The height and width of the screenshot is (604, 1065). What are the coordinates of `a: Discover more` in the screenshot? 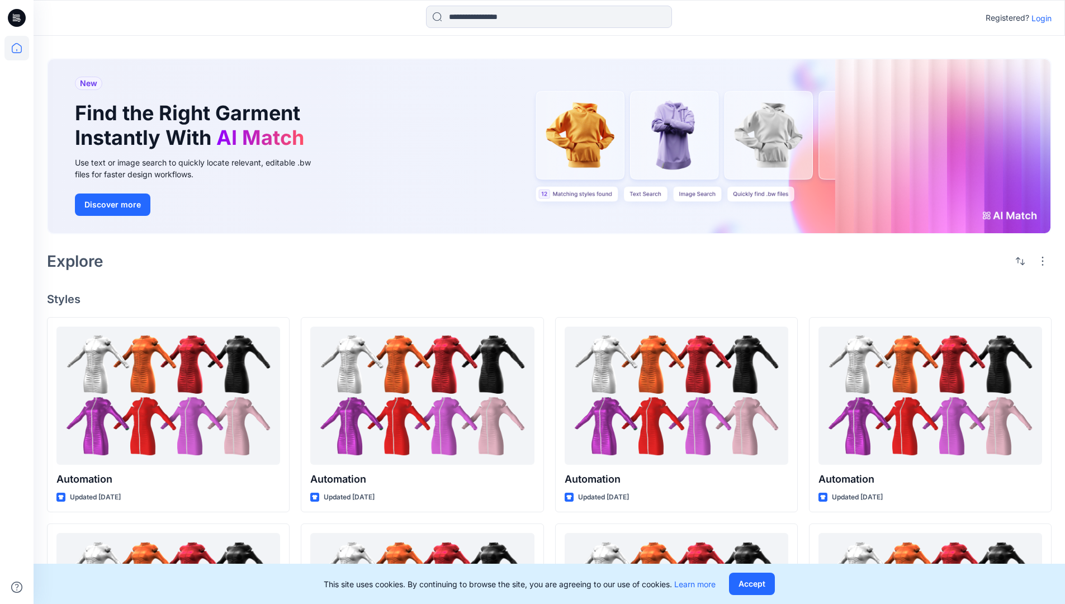 It's located at (112, 205).